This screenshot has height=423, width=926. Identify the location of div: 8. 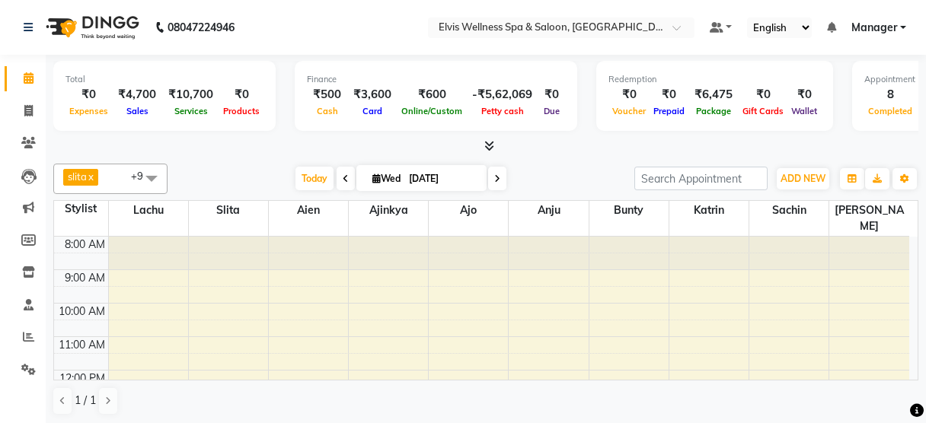
(890, 94).